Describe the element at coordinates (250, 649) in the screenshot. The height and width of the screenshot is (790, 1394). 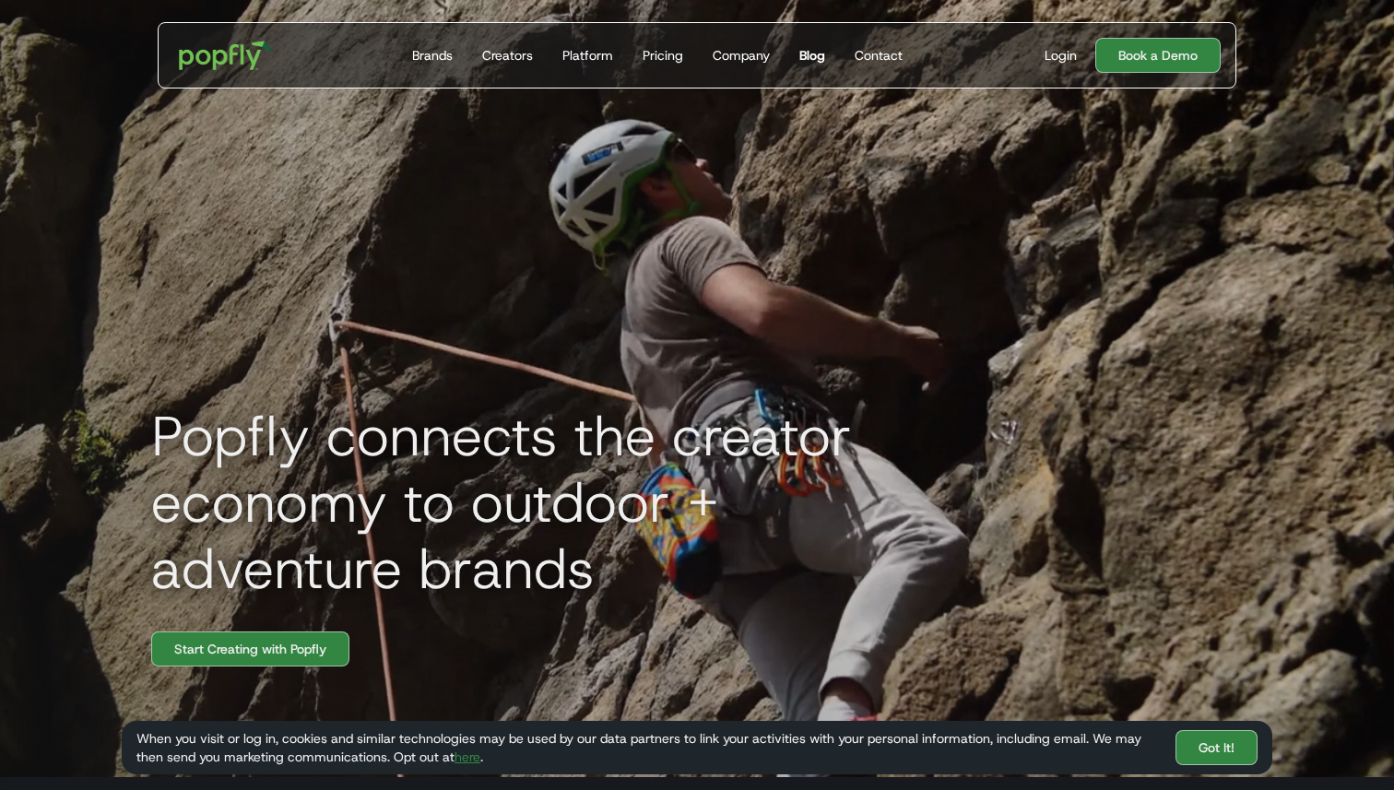
I see `a: Start Creating with Popfly` at that location.